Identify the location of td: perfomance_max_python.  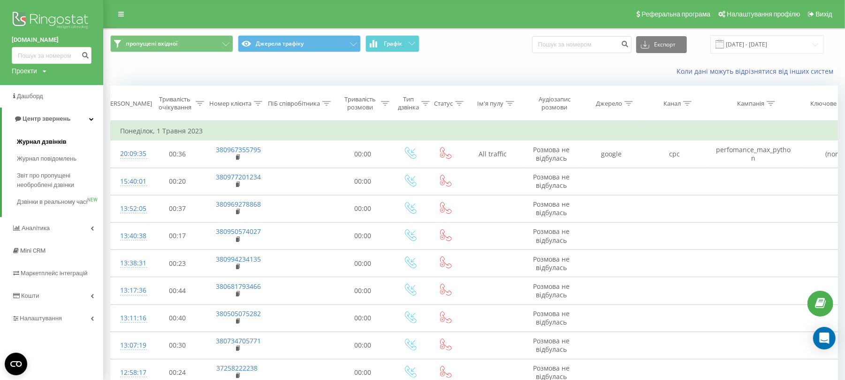
(754, 154).